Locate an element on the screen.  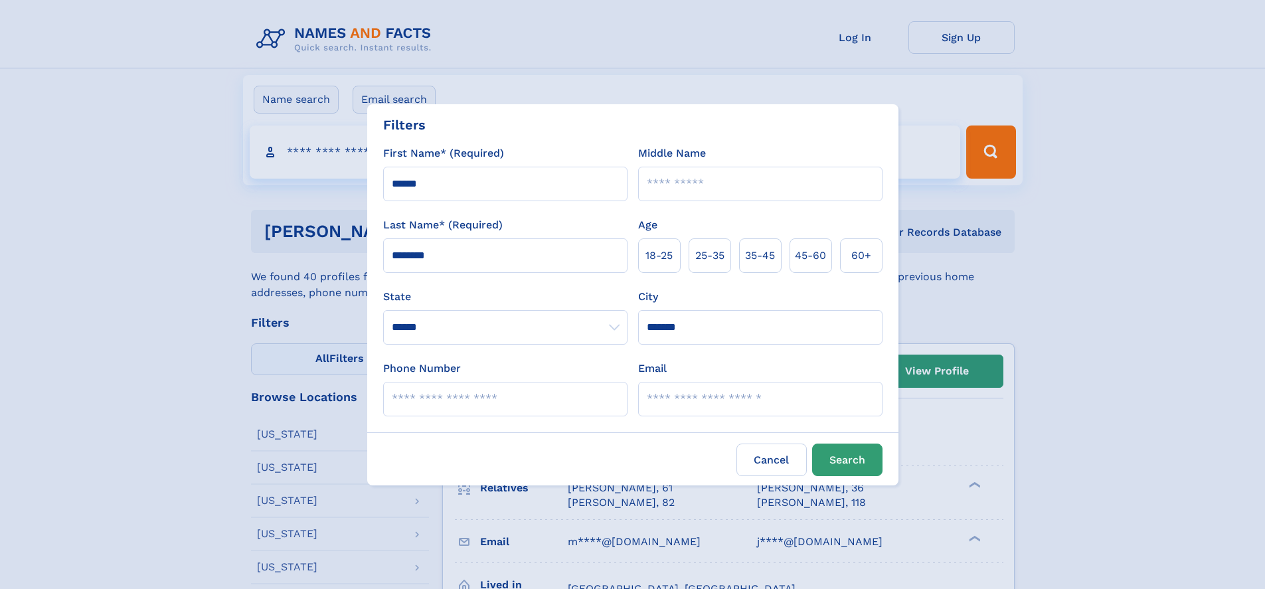
label: Cancel is located at coordinates (772, 460).